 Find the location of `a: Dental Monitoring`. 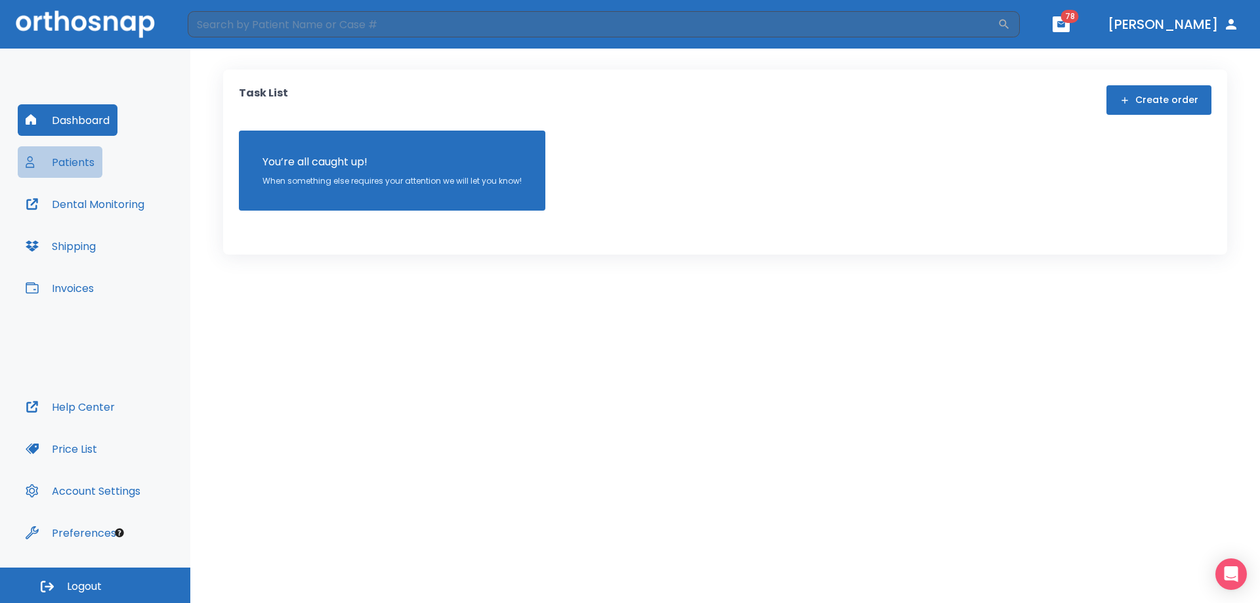

a: Dental Monitoring is located at coordinates (85, 204).